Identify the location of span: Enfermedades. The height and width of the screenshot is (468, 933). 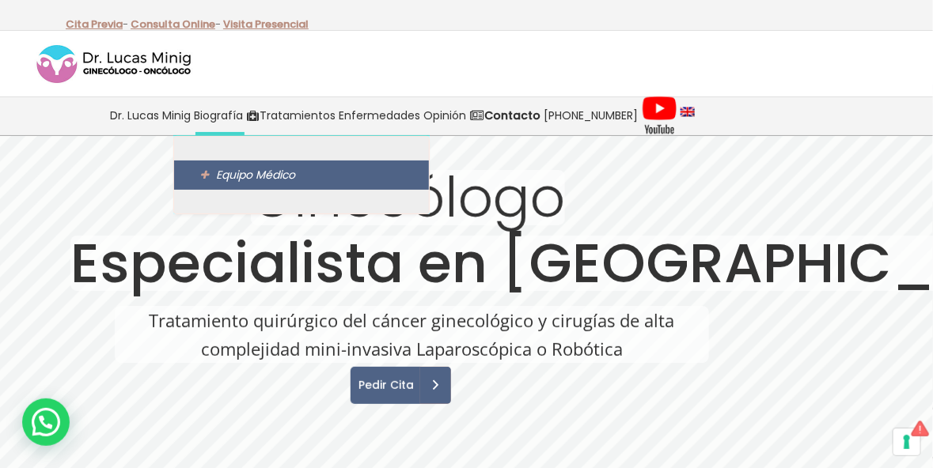
(380, 116).